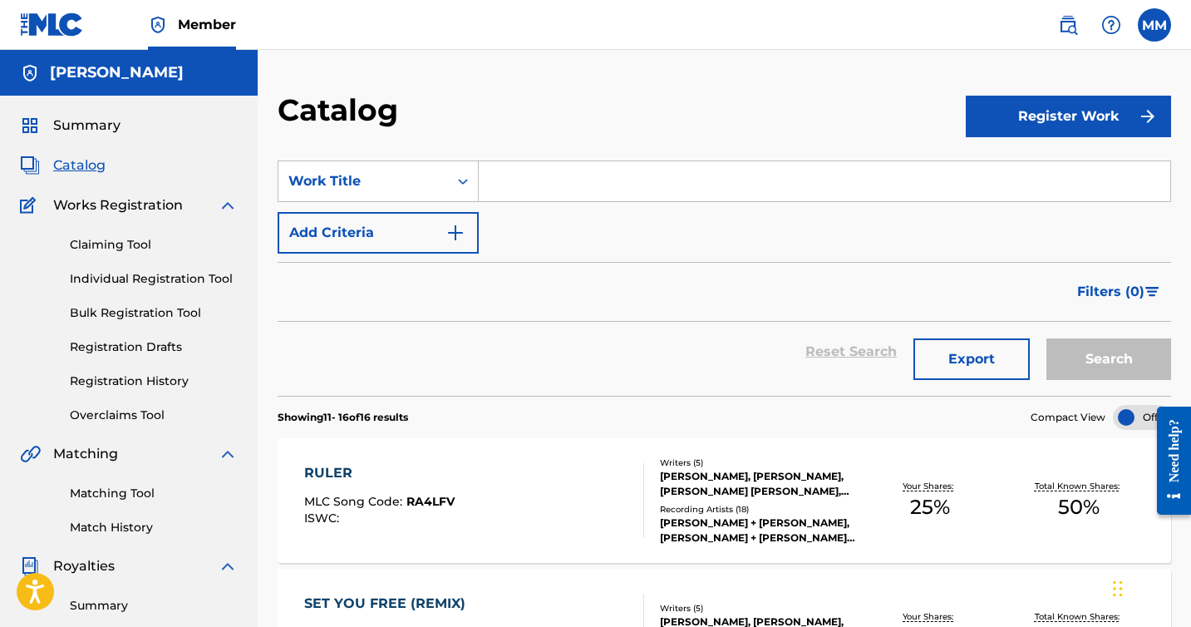  What do you see at coordinates (154, 493) in the screenshot?
I see `a: Matching Tool` at bounding box center [154, 493].